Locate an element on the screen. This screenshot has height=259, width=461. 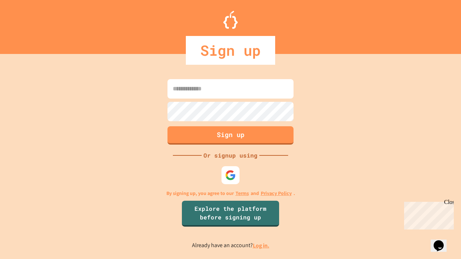
img: Logo.svg is located at coordinates (230, 20).